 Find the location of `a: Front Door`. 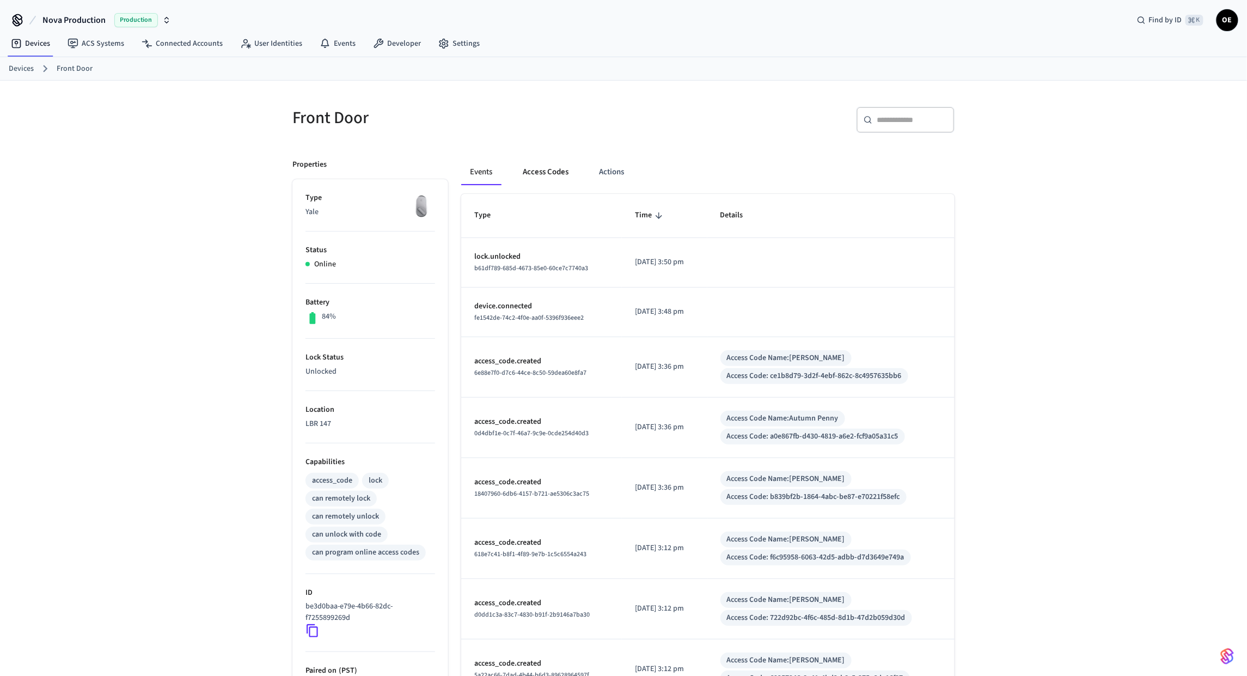

a: Front Door is located at coordinates (75, 69).